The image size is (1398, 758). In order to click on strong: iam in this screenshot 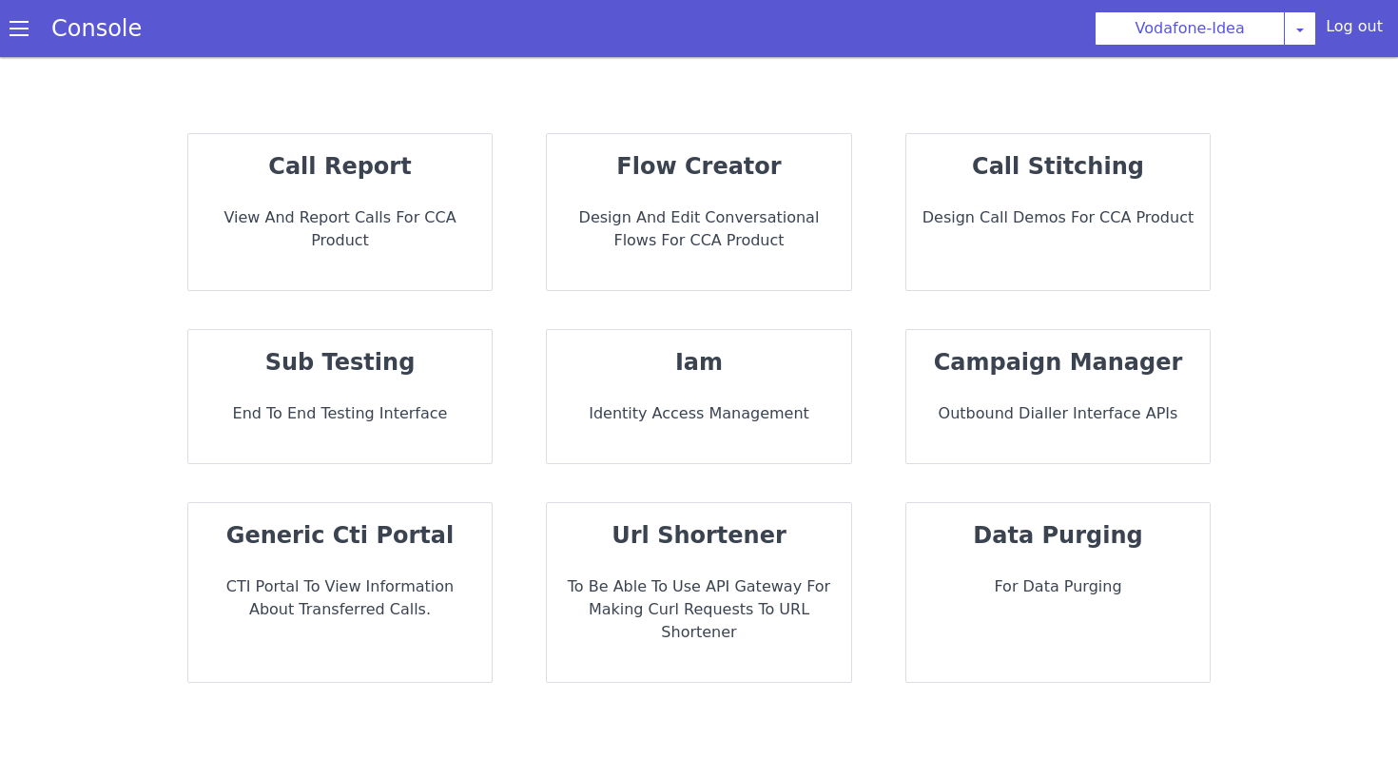, I will do `click(699, 362)`.